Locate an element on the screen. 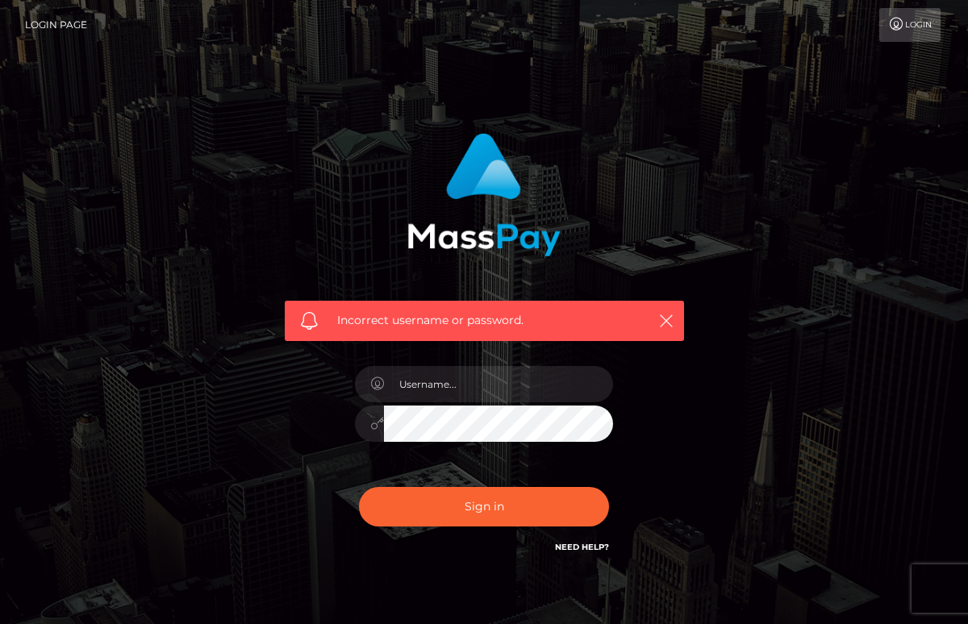 The width and height of the screenshot is (968, 624). img: MassPay Login is located at coordinates (484, 194).